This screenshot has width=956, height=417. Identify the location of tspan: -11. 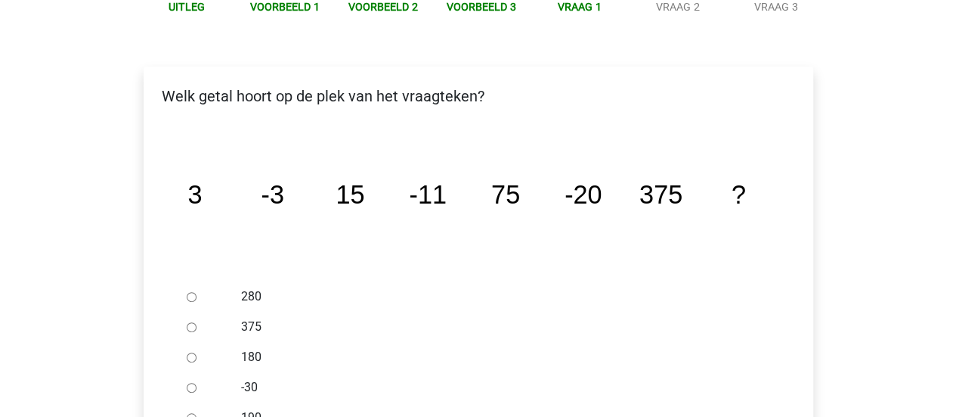
(428, 194).